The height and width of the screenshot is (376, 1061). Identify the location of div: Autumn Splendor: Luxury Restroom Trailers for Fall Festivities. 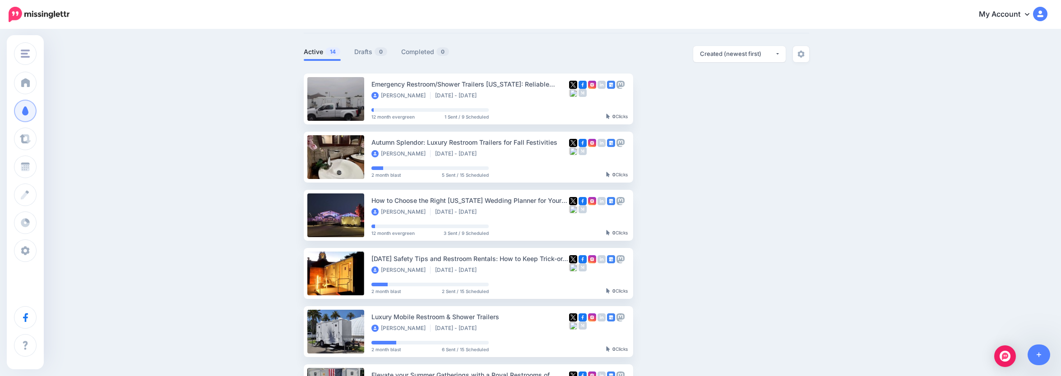
(470, 142).